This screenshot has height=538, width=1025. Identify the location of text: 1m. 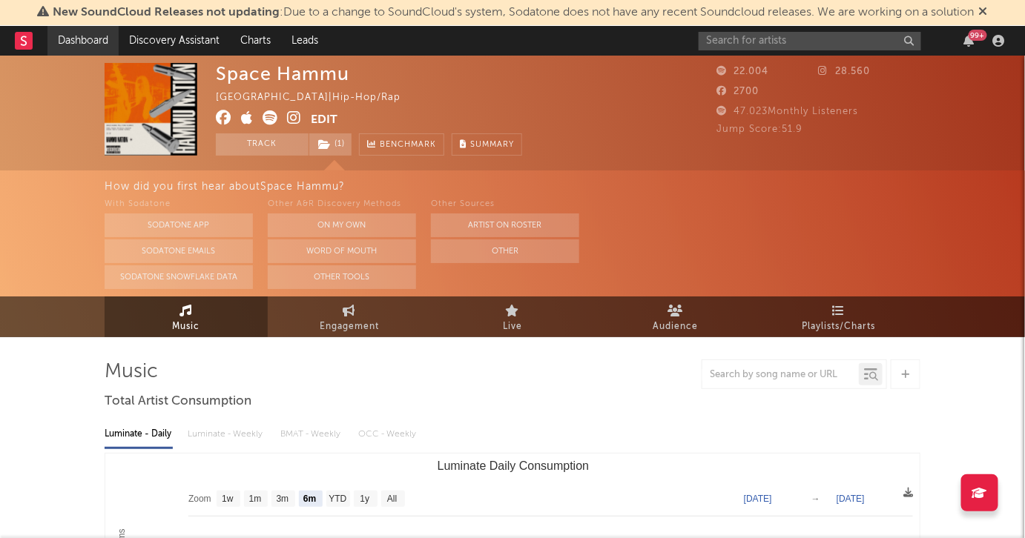
(255, 500).